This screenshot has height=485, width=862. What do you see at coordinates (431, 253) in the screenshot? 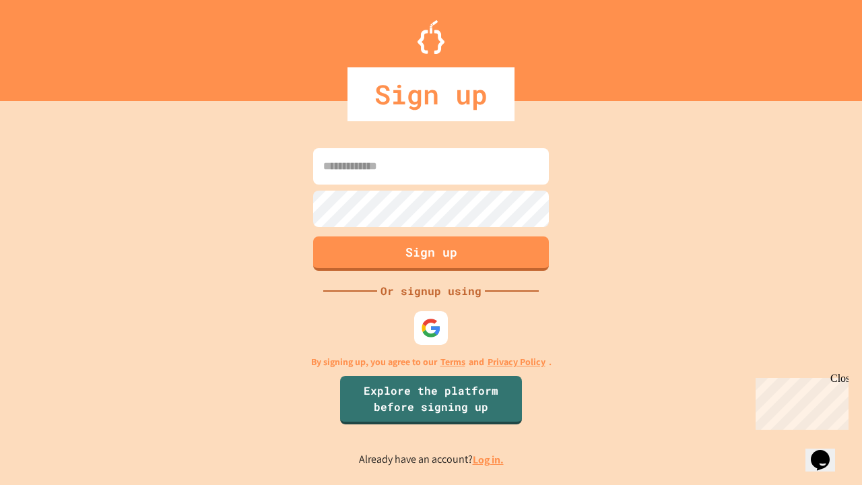
I see `button: Sign up` at bounding box center [431, 253].